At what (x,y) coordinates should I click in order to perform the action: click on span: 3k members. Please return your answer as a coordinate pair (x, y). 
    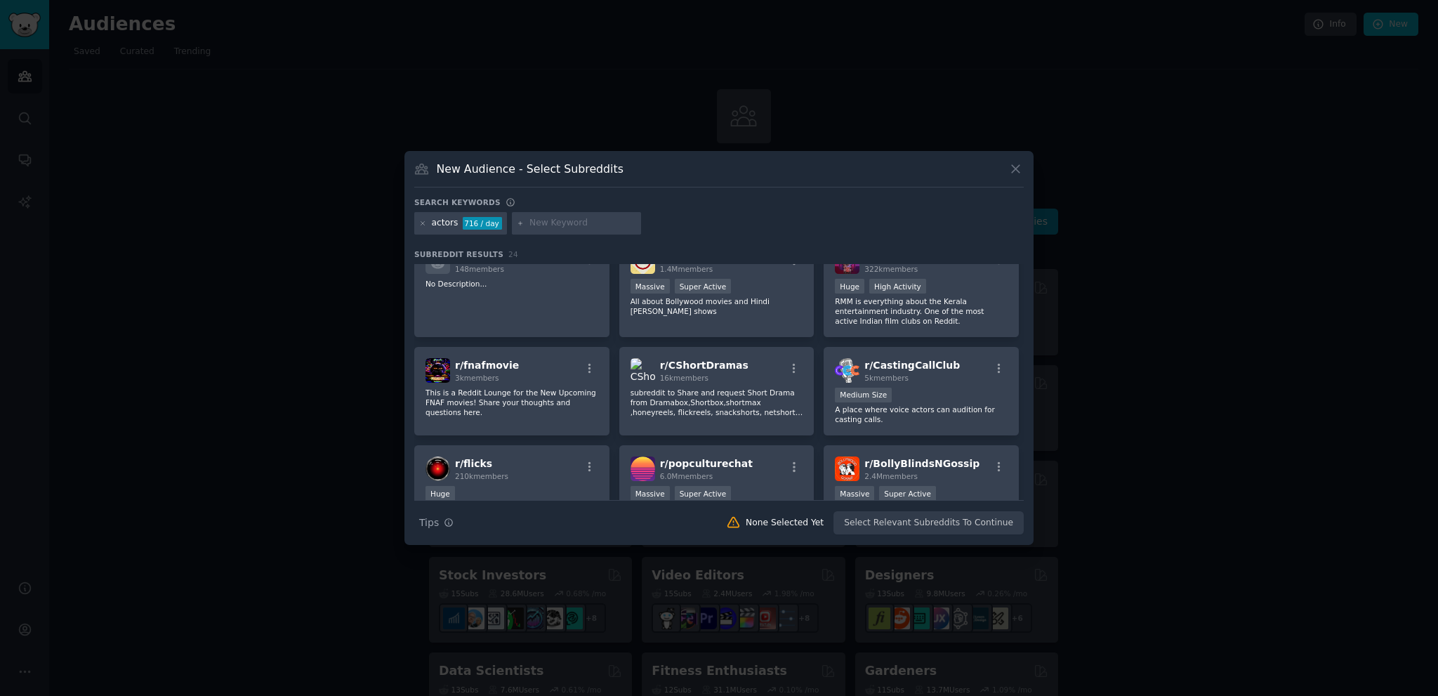
    Looking at the image, I should click on (477, 378).